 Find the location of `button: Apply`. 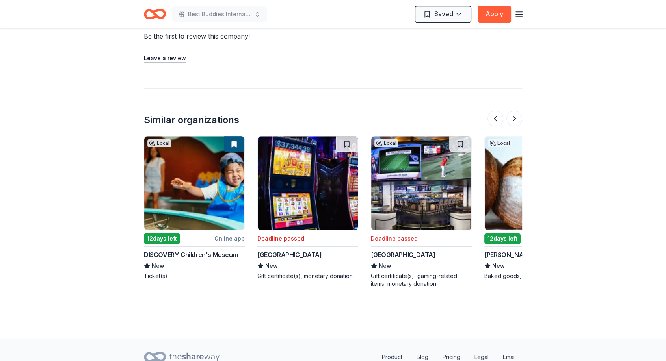

button: Apply is located at coordinates (494, 14).